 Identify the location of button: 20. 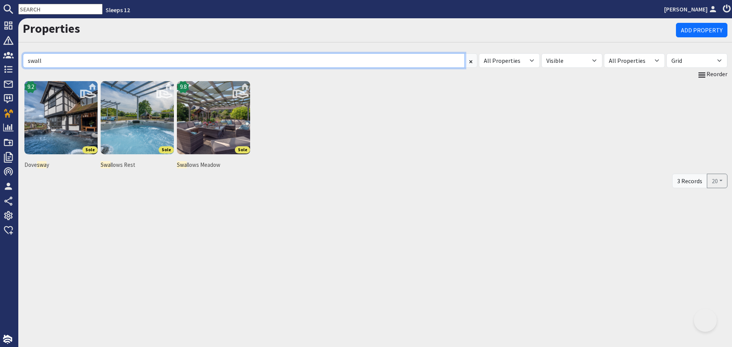
(717, 181).